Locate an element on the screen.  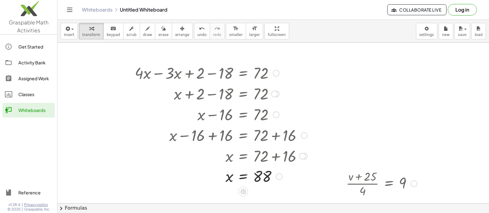
span: fullscreen is located at coordinates (277, 35).